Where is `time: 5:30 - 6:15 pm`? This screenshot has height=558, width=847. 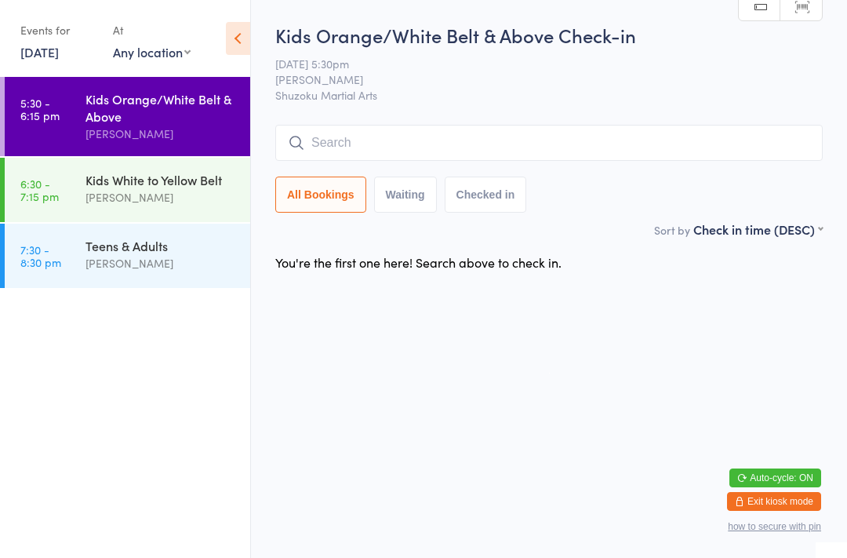 time: 5:30 - 6:15 pm is located at coordinates (40, 109).